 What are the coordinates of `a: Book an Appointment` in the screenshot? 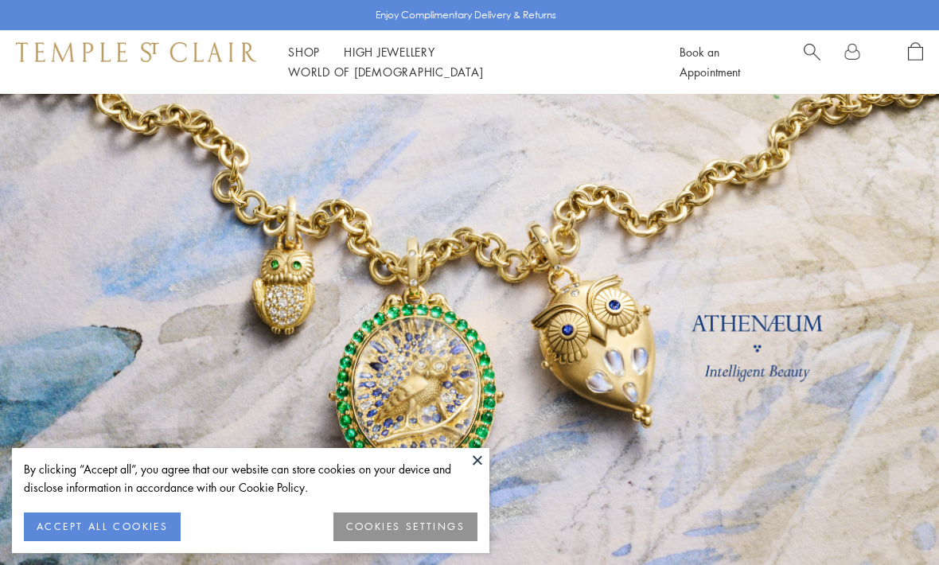 It's located at (710, 61).